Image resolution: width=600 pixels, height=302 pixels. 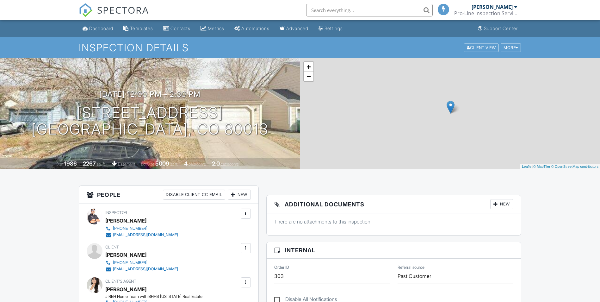 I want to click on div: 2.0, so click(x=216, y=163).